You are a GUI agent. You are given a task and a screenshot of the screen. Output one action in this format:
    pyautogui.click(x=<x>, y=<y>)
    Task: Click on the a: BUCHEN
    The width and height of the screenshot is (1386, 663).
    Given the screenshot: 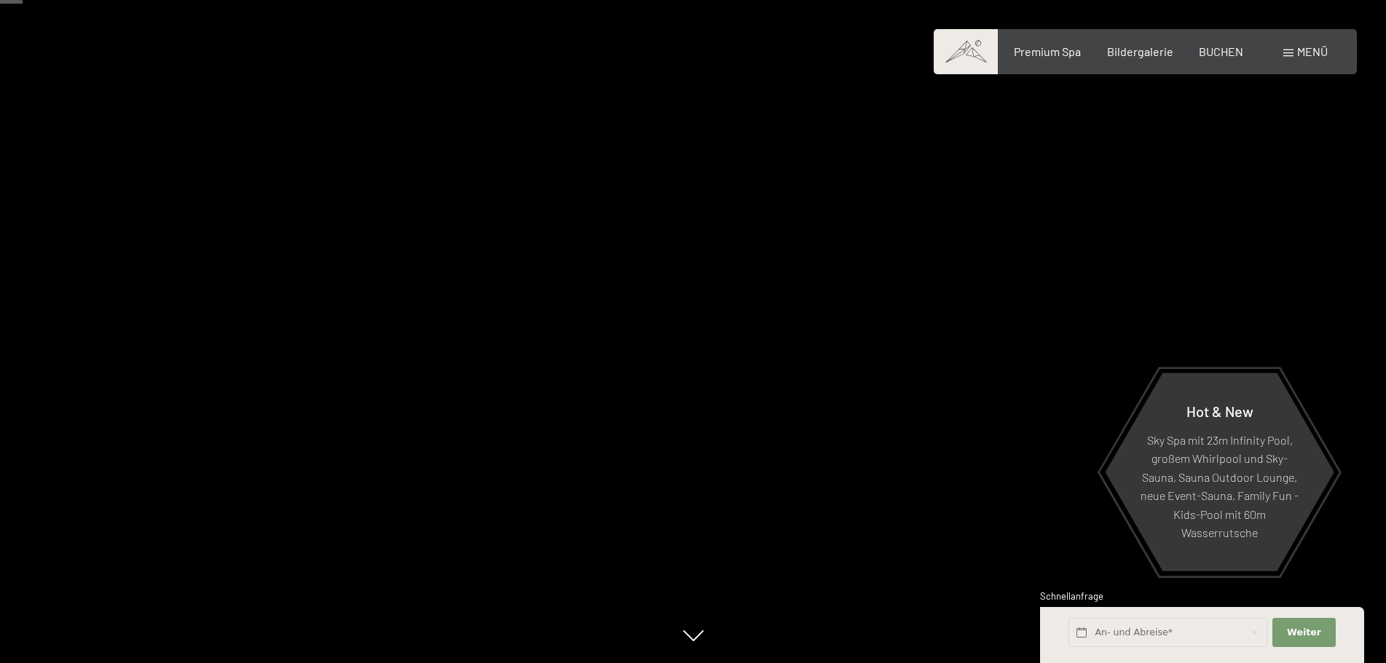 What is the action you would take?
    pyautogui.click(x=1221, y=51)
    